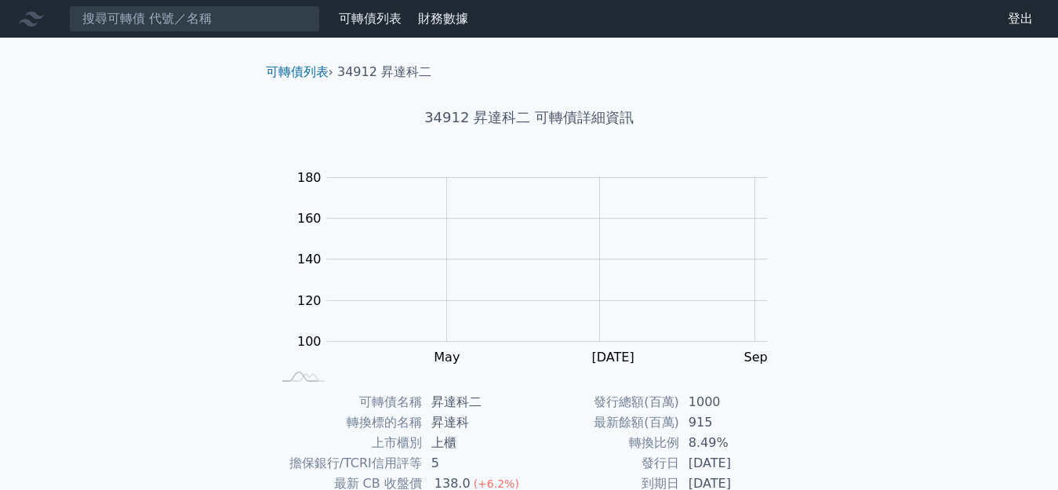 The image size is (1058, 490). Describe the element at coordinates (496, 484) in the screenshot. I see `span: (+6.2%)` at that location.